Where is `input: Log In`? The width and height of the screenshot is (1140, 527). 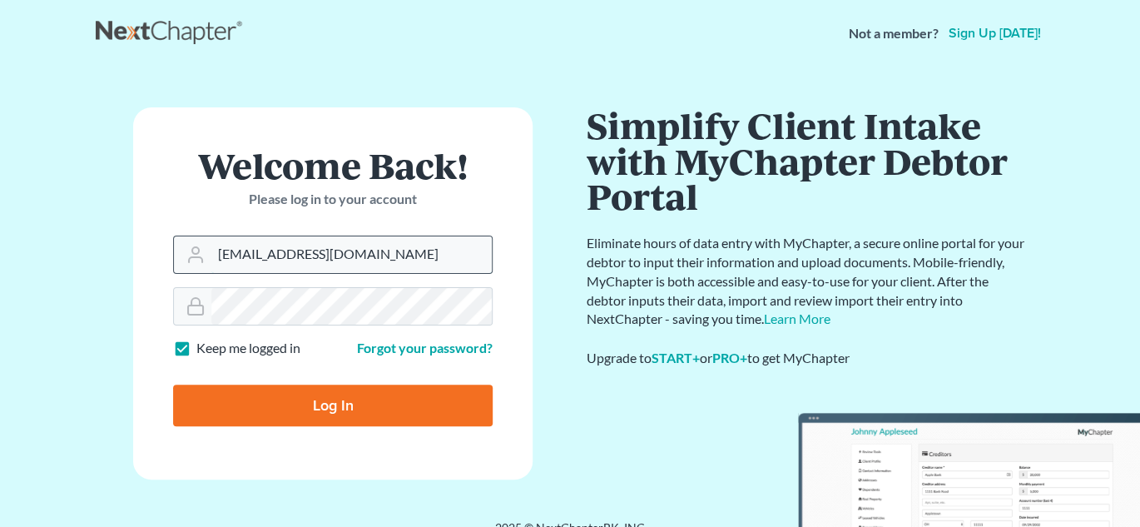
input: Log In is located at coordinates (333, 405).